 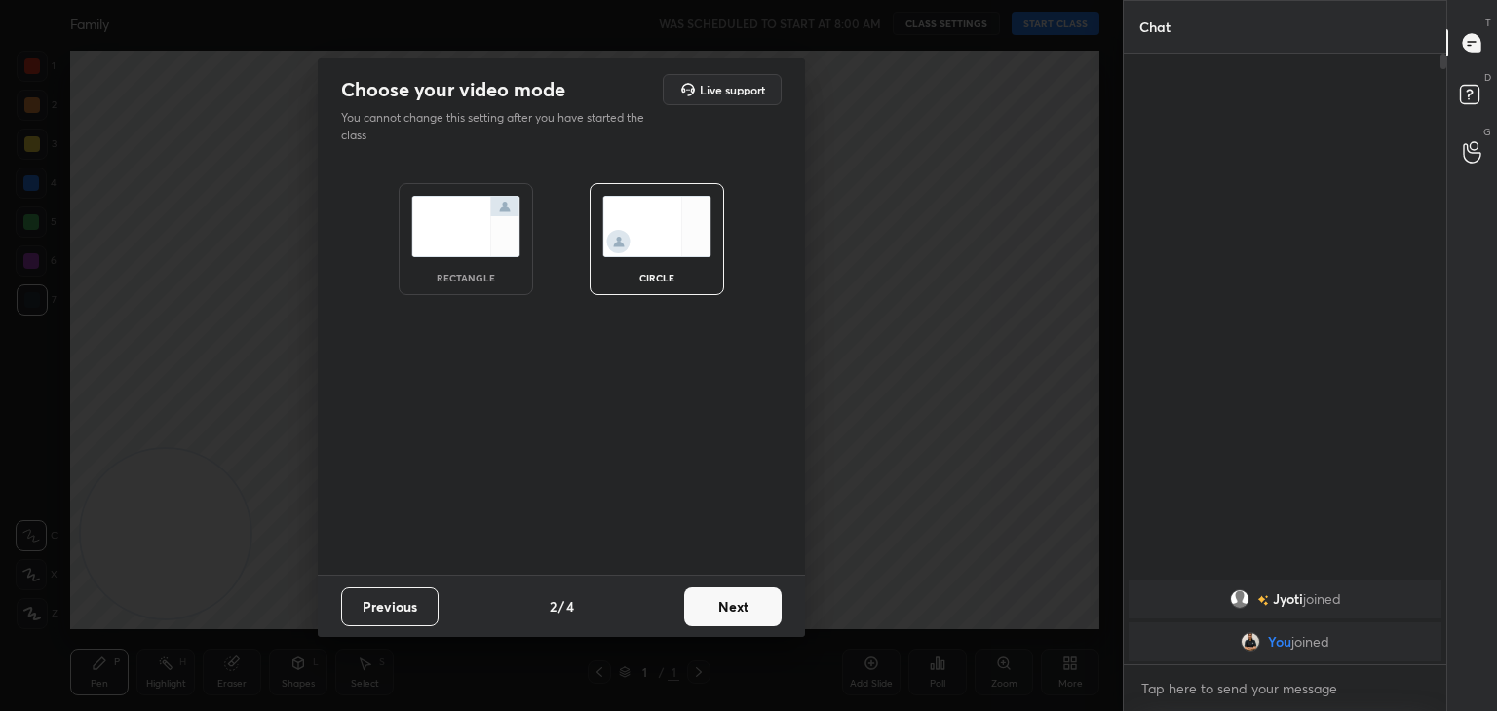 I want to click on p: Chat, so click(x=1155, y=26).